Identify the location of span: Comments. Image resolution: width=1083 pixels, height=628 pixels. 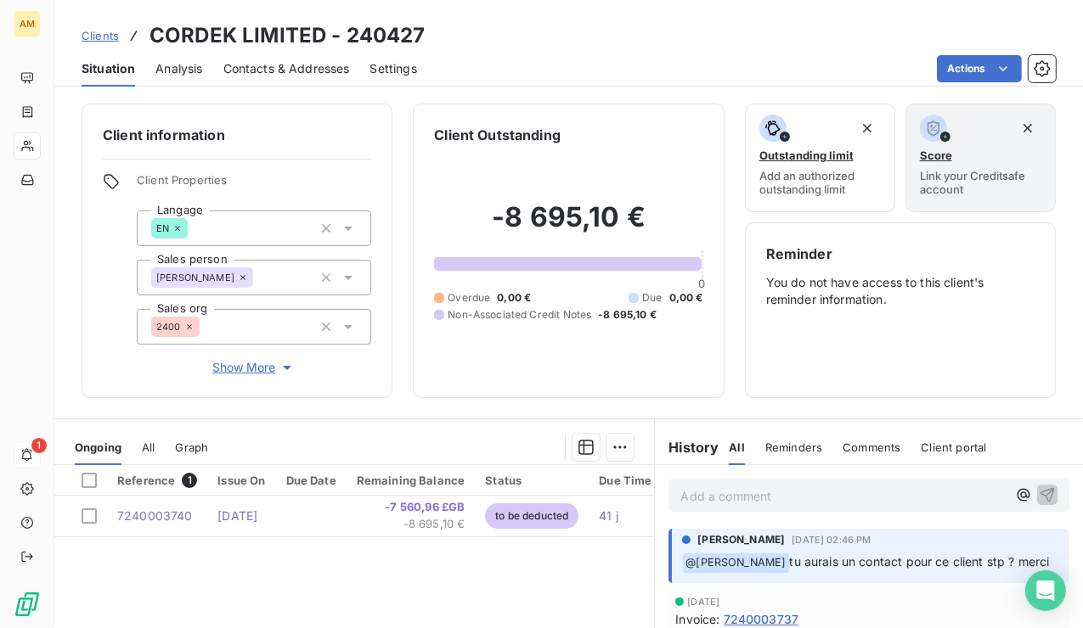
(871, 447).